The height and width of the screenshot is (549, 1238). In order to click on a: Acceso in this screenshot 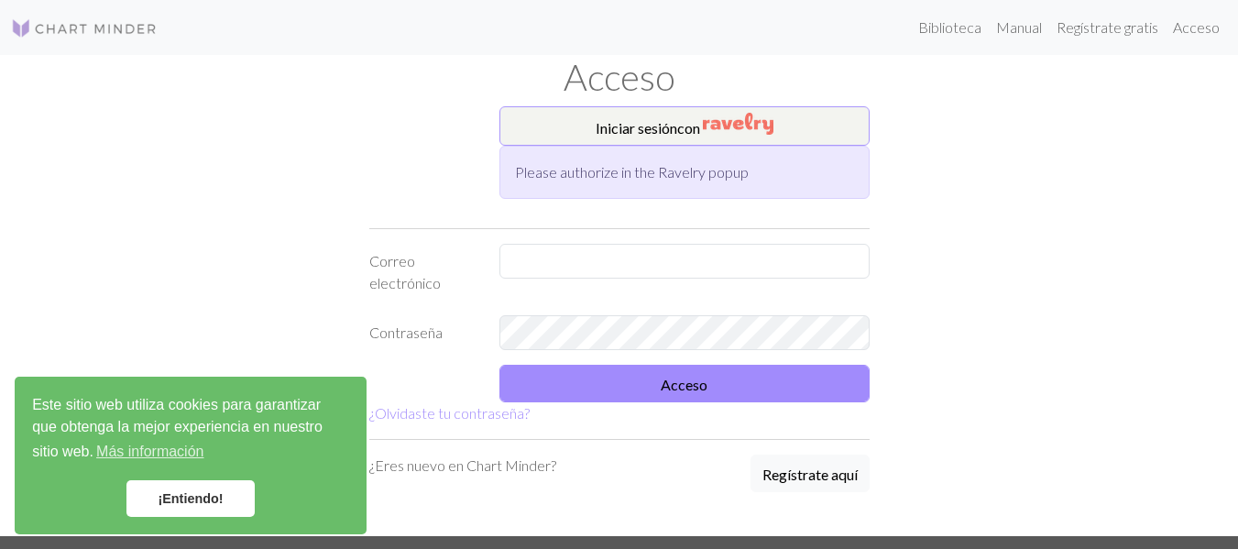, I will do `click(1196, 27)`.